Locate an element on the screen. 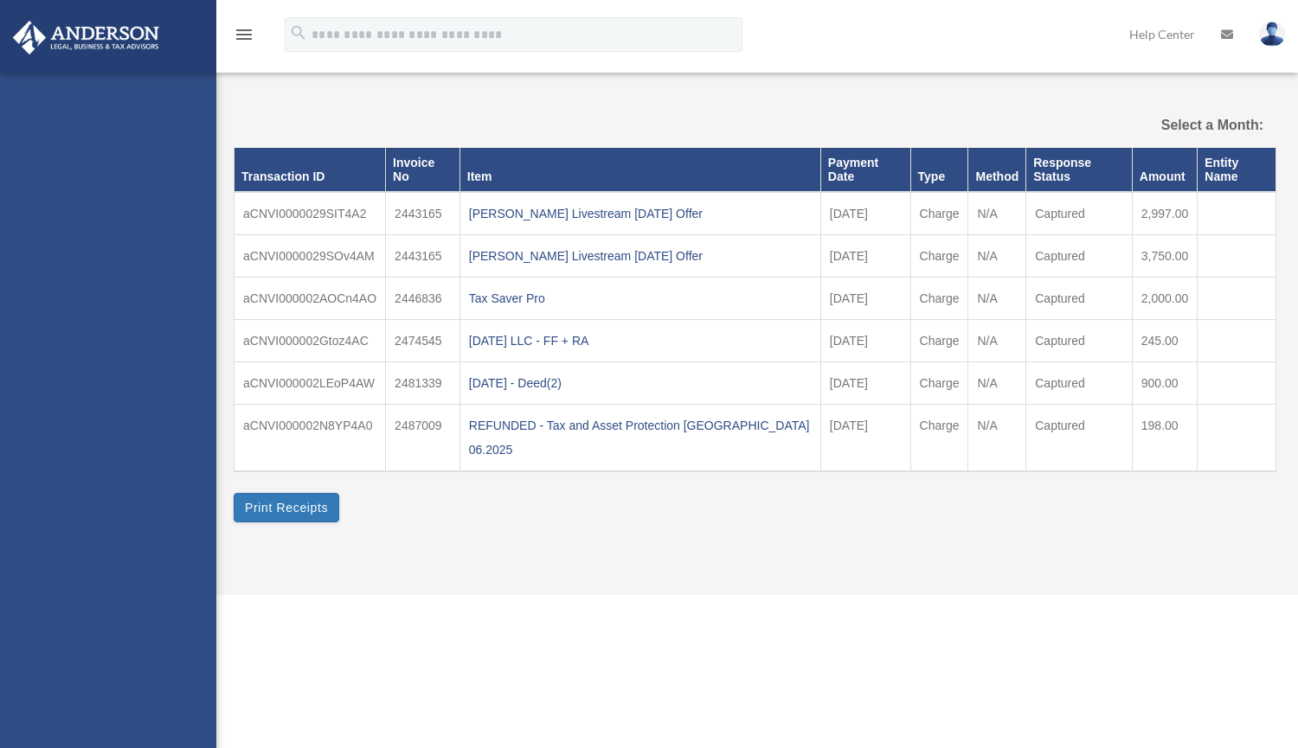 The width and height of the screenshot is (1298, 748). label: Select a Month: is located at coordinates (1189, 125).